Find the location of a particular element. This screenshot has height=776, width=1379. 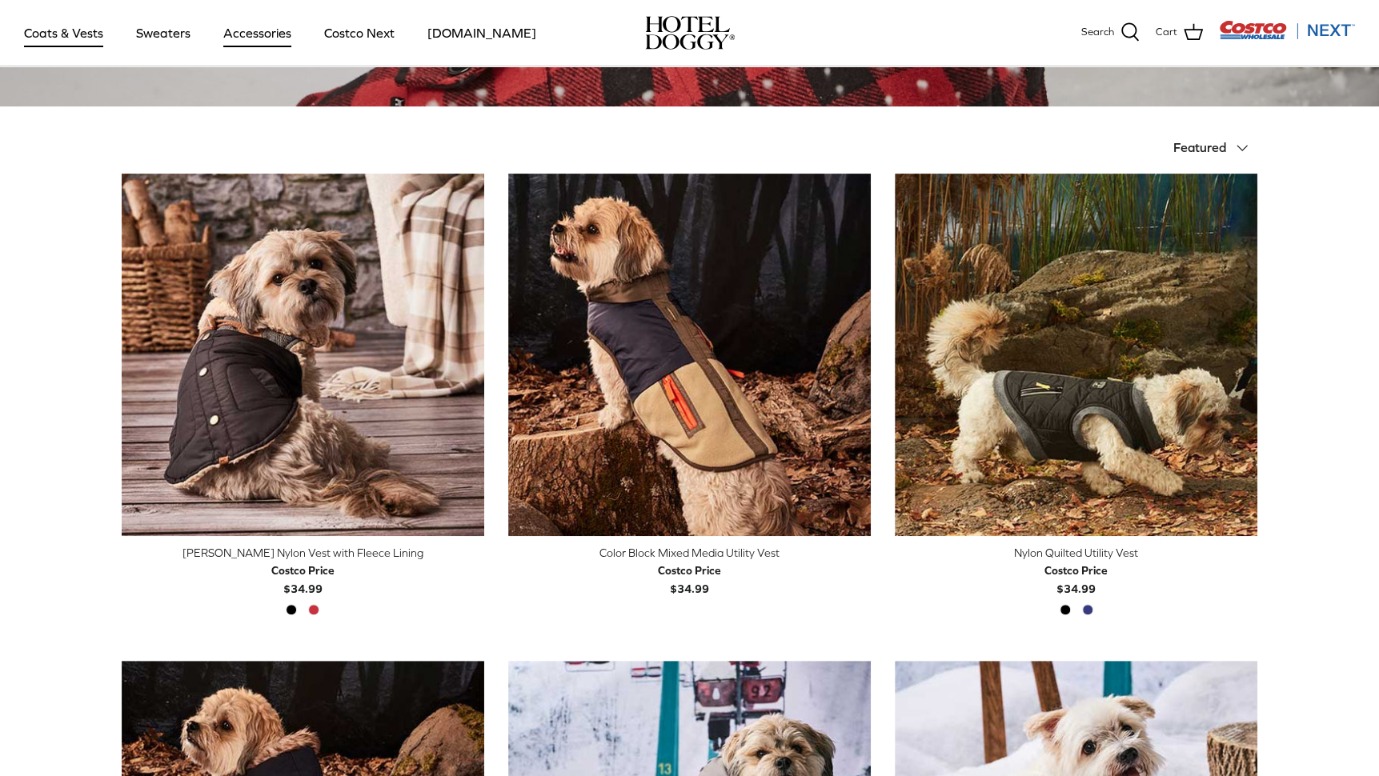

a: Nylon Quilted Utility Vest Costco Price$34.99 is located at coordinates (1076, 571).